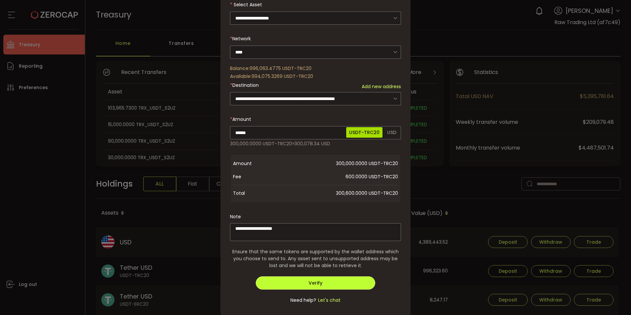  Describe the element at coordinates (235, 217) in the screenshot. I see `label: Note` at that location.